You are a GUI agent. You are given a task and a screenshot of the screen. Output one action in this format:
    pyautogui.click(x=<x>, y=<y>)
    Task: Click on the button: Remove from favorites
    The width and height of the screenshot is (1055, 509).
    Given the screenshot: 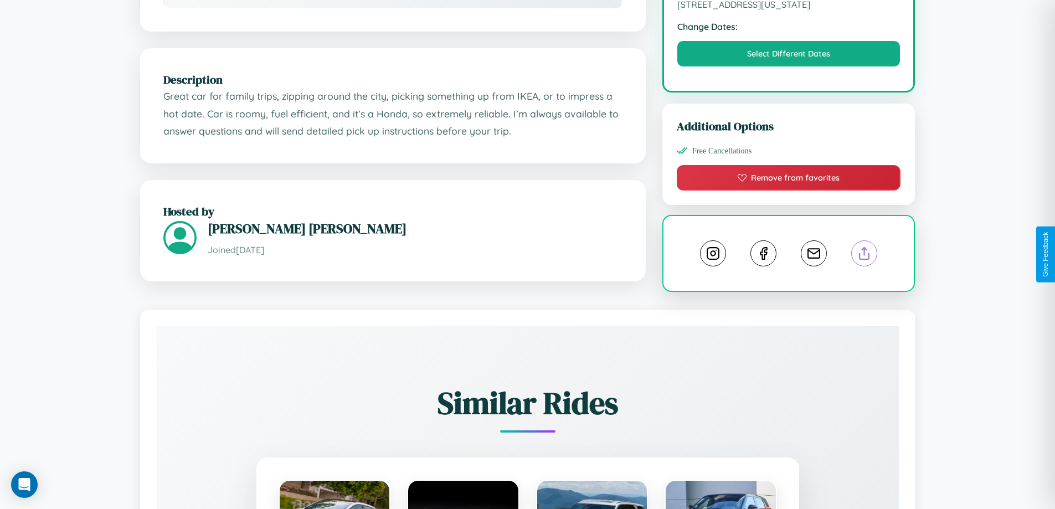 What is the action you would take?
    pyautogui.click(x=789, y=178)
    